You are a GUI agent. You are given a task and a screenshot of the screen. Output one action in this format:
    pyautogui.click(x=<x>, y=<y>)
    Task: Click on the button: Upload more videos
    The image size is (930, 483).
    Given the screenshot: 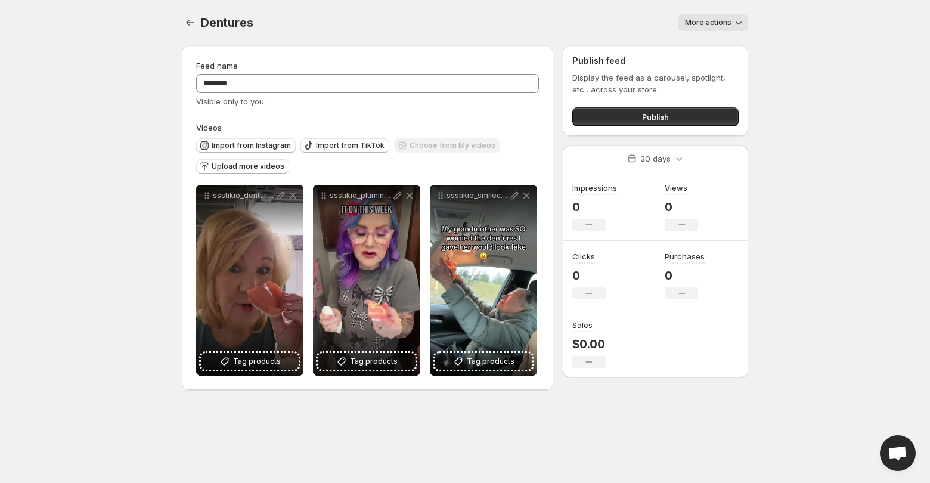 What is the action you would take?
    pyautogui.click(x=243, y=166)
    